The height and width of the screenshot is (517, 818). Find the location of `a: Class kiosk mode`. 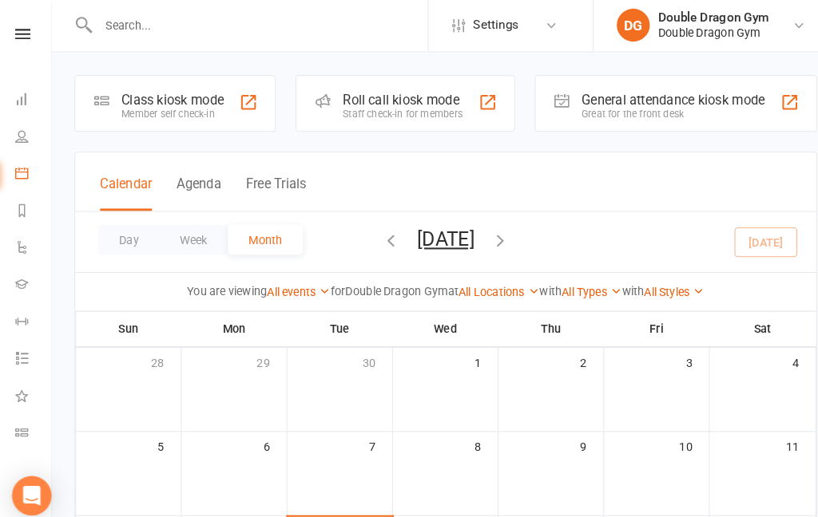

a: Class kiosk mode is located at coordinates (37, 422).